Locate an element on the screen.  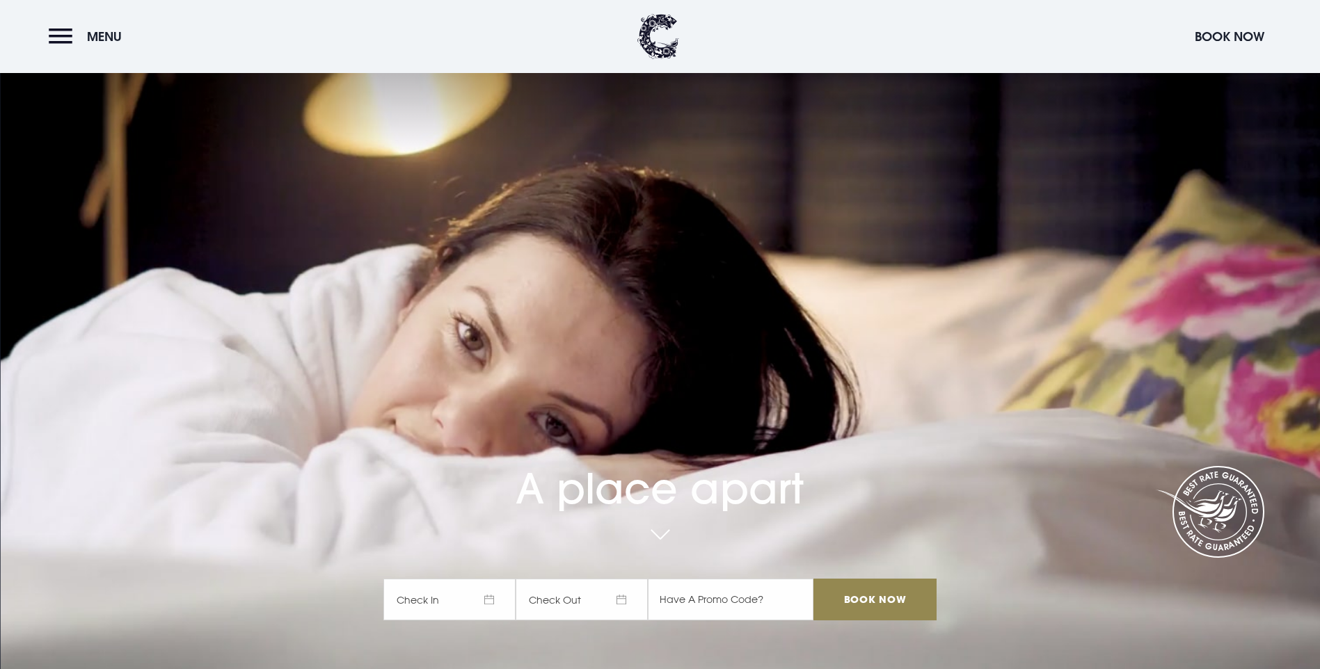
span: Check In is located at coordinates (449, 600).